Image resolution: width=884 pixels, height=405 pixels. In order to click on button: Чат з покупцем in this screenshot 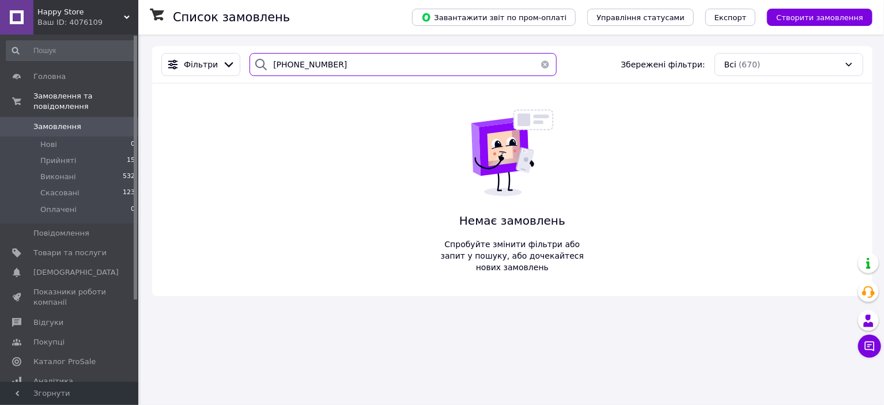, I will do `click(870, 346)`.